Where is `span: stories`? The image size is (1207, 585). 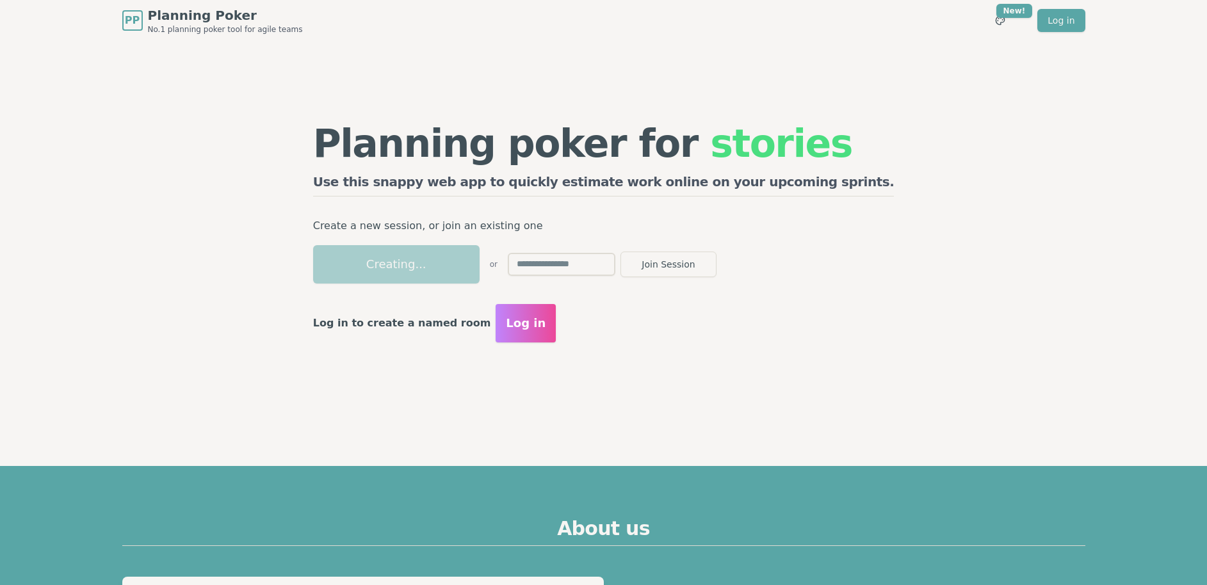
span: stories is located at coordinates (781, 143).